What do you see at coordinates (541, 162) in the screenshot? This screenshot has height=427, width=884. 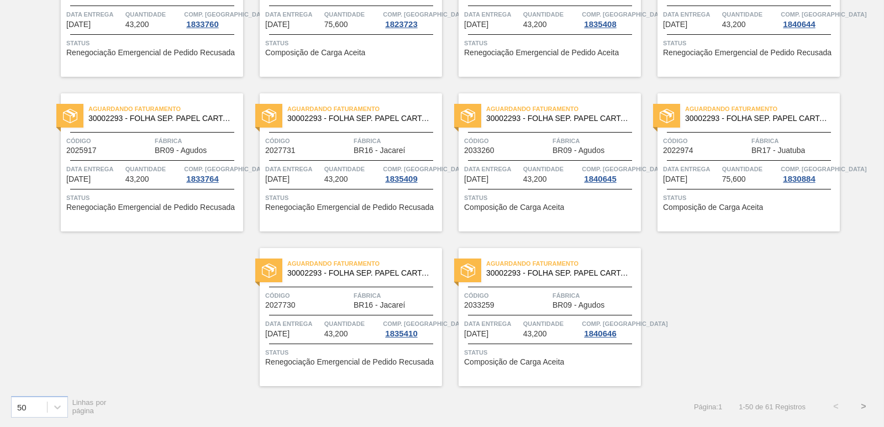 I see `a: statusAguardando Faturamento30002293 - FOLHA SEP. PAPEL CARTAO 1200x1000M 350gCódigo2033260Fábric...` at bounding box center [541, 162].